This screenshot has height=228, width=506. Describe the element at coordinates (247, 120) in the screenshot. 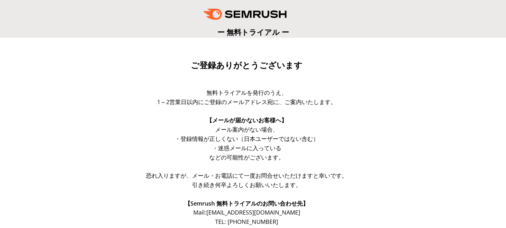

I see `span: 【メールが届かないお客様へ】` at that location.